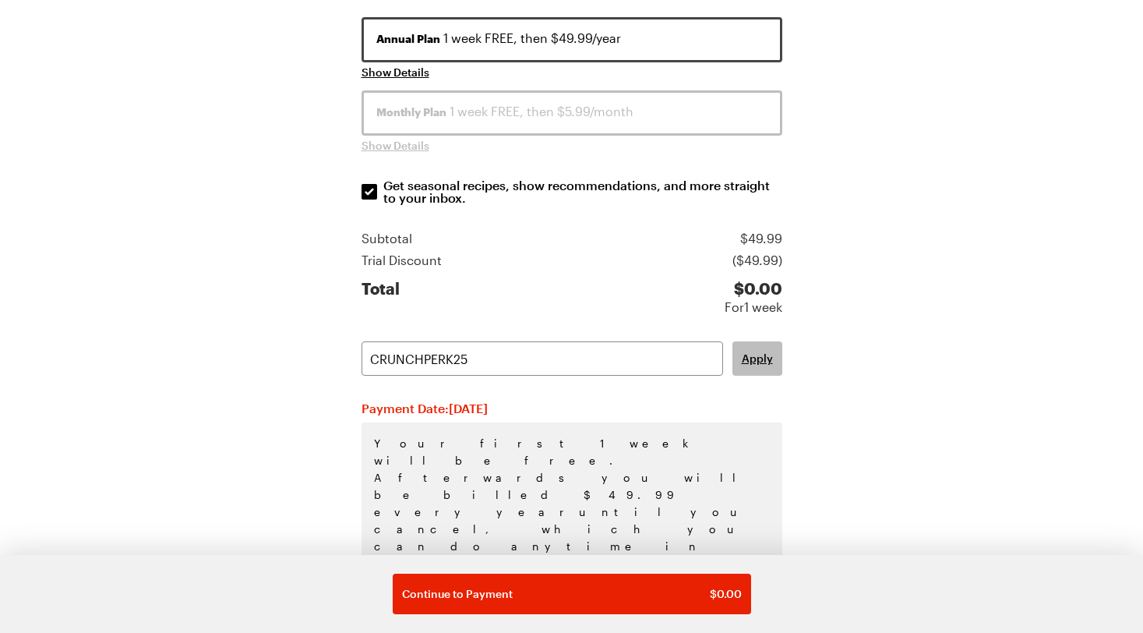 The image size is (1143, 633). Describe the element at coordinates (408, 39) in the screenshot. I see `span: Annual Plan` at that location.